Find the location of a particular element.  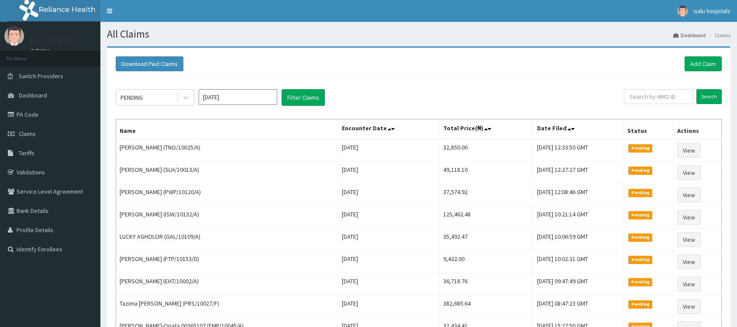

th: Encounter Date is located at coordinates (389, 129).